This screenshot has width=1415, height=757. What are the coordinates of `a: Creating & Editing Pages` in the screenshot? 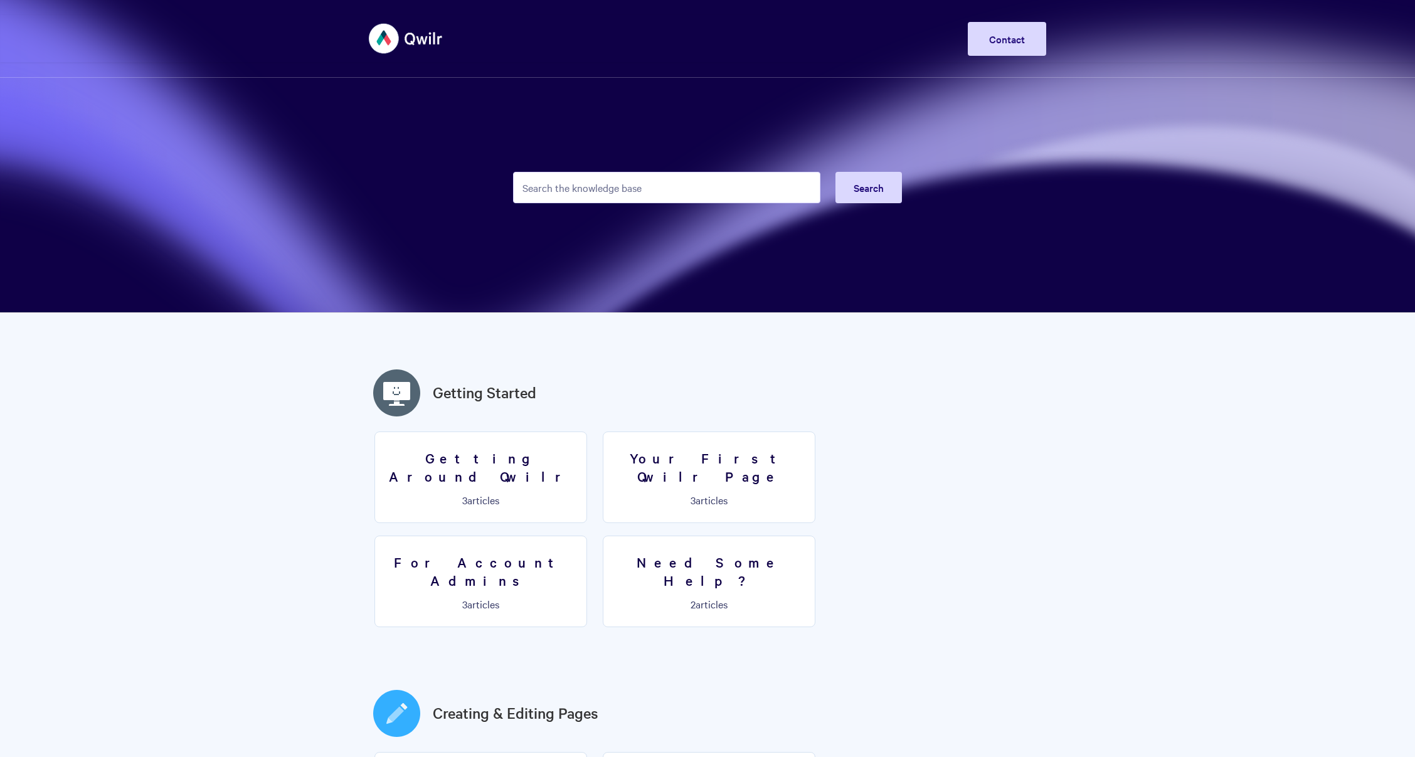 It's located at (516, 713).